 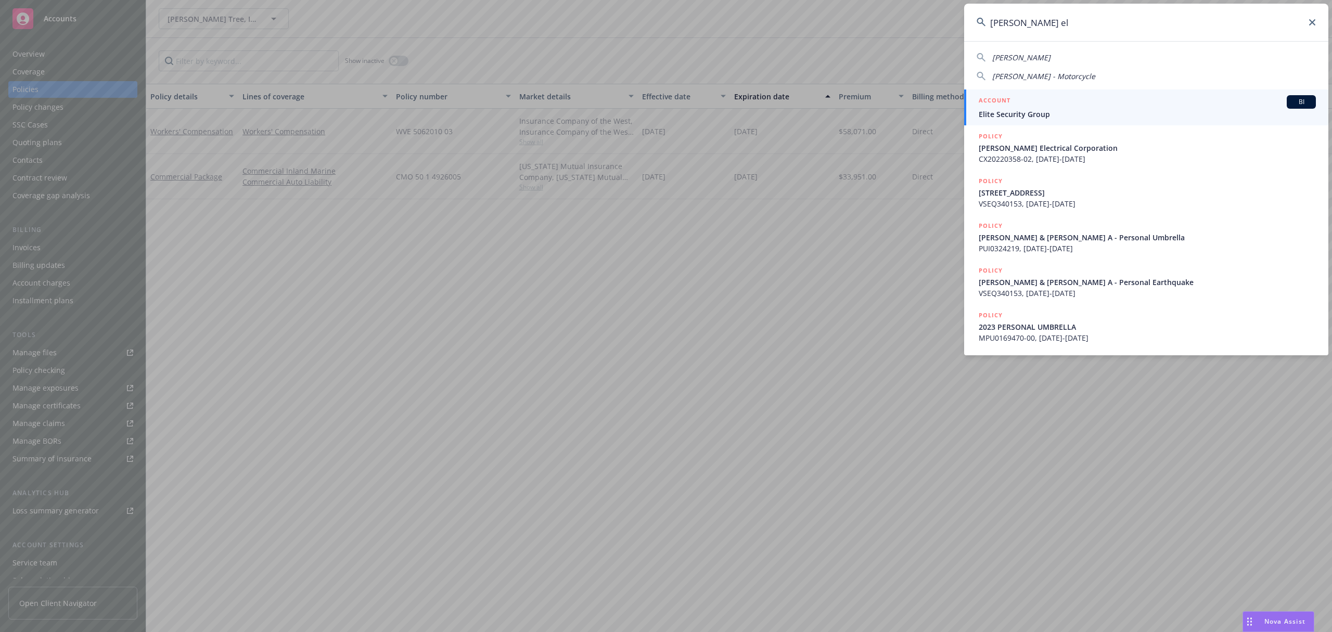 What do you see at coordinates (1284, 621) in the screenshot?
I see `span: Nova Assist` at bounding box center [1284, 621].